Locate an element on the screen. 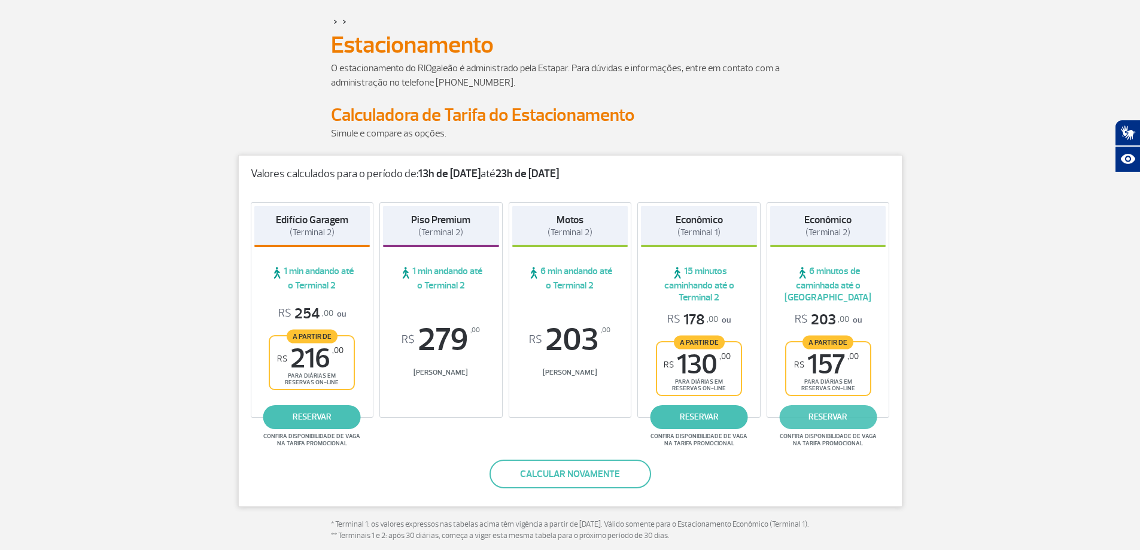  p: Simule e compare as opções. is located at coordinates (570, 133).